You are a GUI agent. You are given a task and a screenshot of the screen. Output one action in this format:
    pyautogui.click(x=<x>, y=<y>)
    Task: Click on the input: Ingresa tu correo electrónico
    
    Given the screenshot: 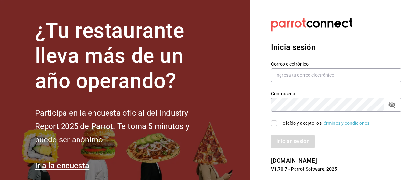 What is the action you would take?
    pyautogui.click(x=337, y=75)
    